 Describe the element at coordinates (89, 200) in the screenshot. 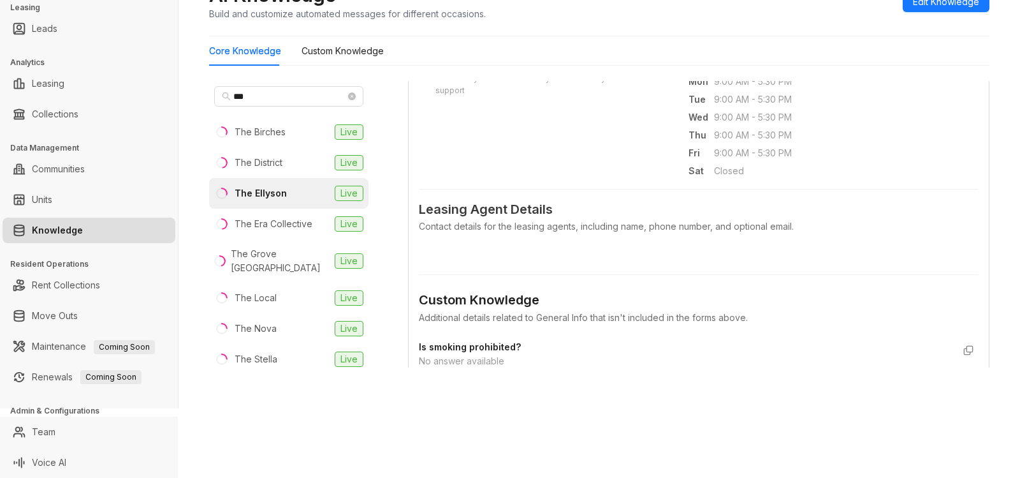

I see `li: Units` at that location.